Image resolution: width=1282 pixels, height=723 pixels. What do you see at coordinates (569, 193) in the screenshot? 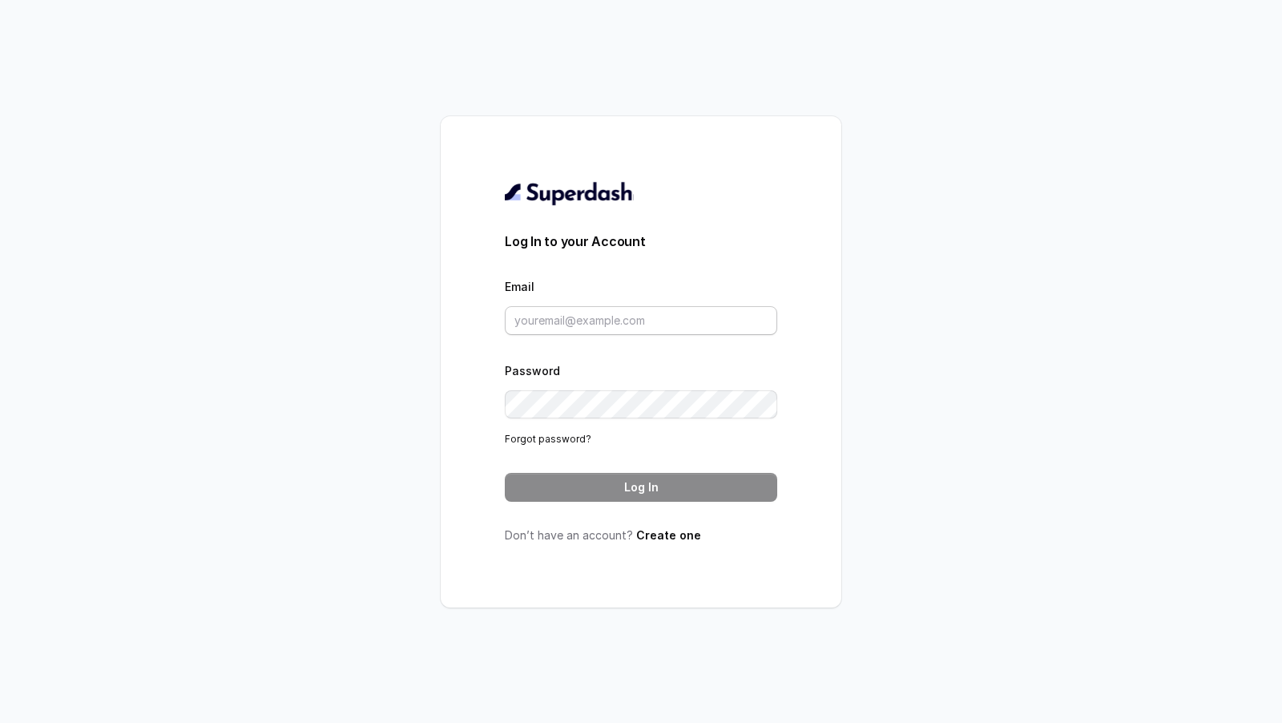
I see `img: light.svg` at bounding box center [569, 193].